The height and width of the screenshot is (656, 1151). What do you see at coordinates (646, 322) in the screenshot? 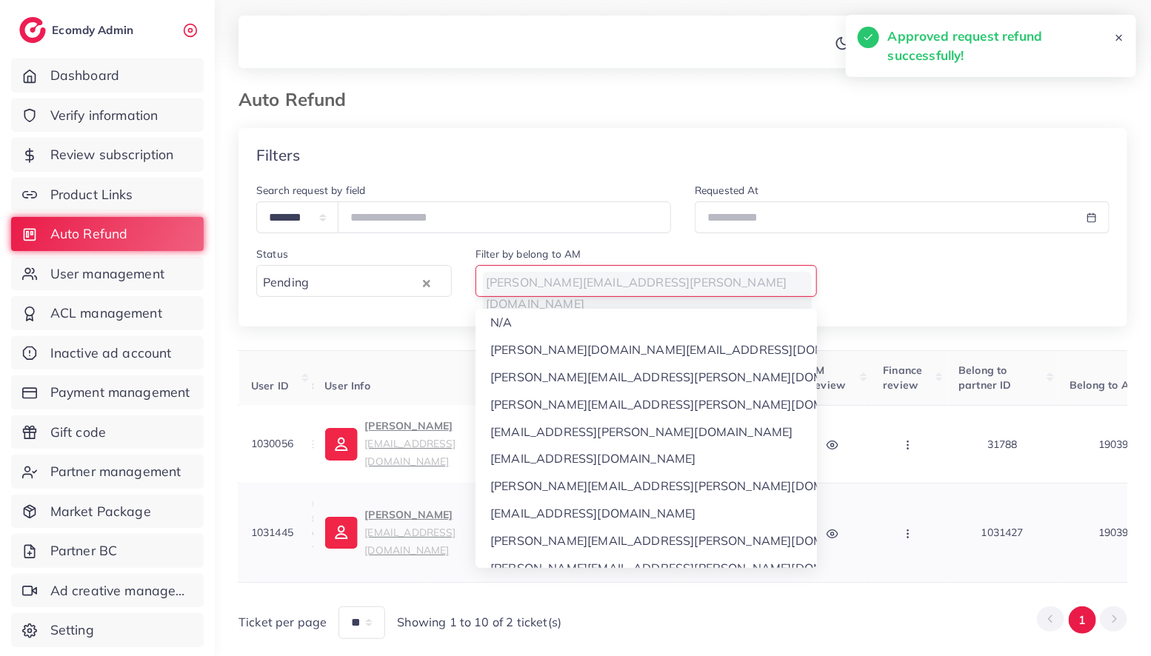
I see `li: N/A` at bounding box center [646, 322].